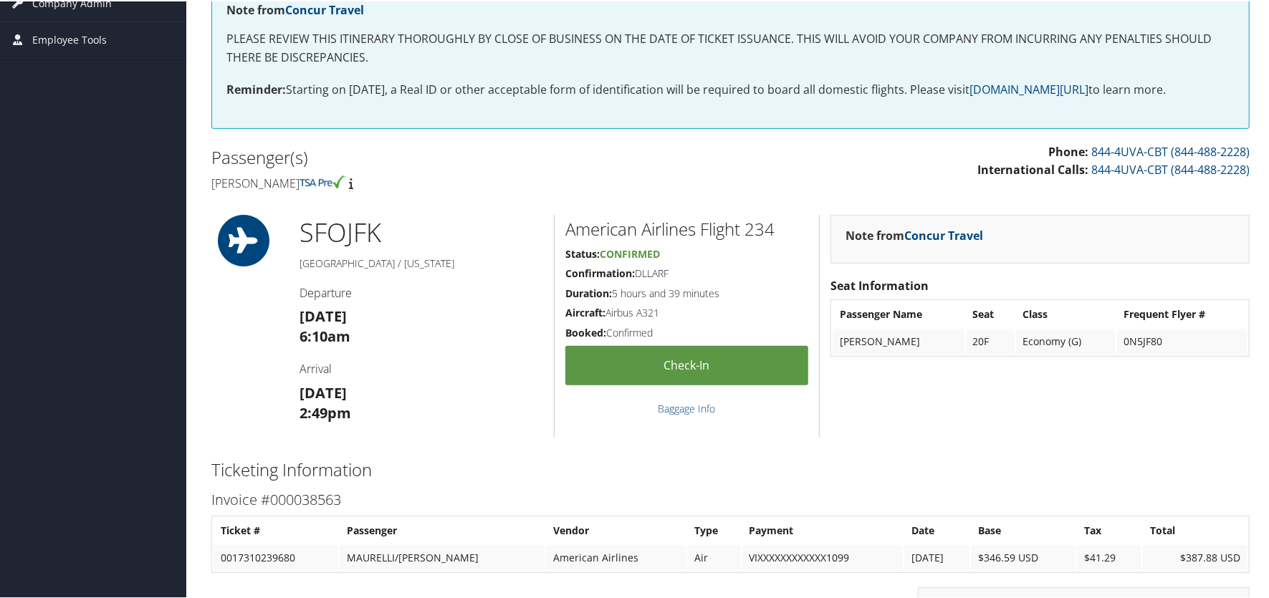 This screenshot has width=1269, height=598. Describe the element at coordinates (730, 499) in the screenshot. I see `h3: Invoice #000038563` at that location.